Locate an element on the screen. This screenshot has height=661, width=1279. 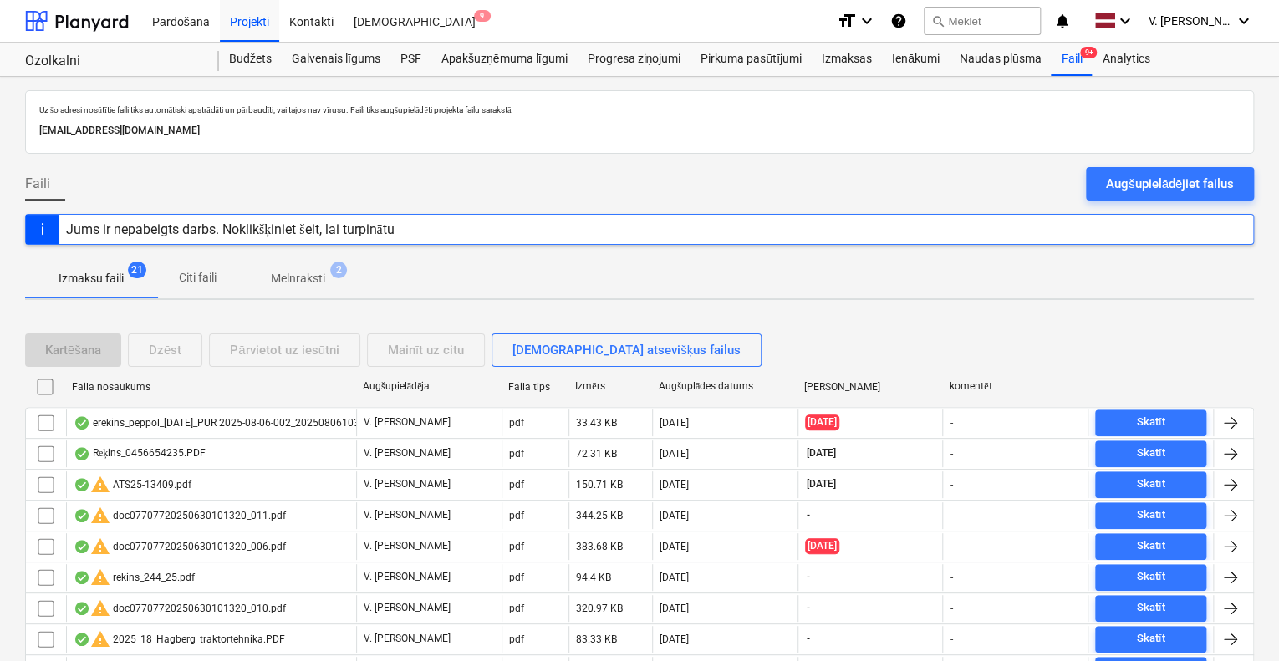
div: Izmērs is located at coordinates (610, 386).